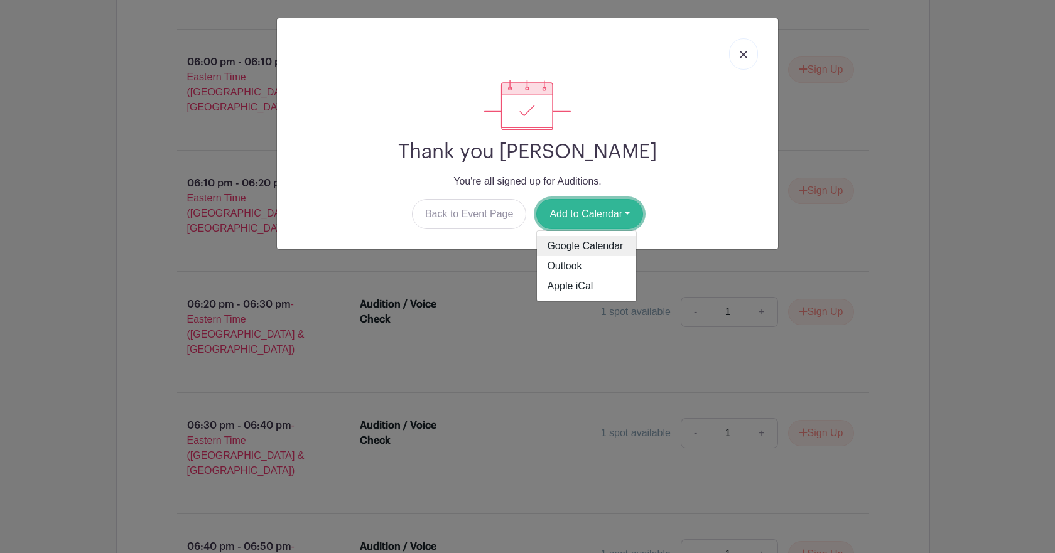  Describe the element at coordinates (586, 266) in the screenshot. I see `a: Outlook` at that location.